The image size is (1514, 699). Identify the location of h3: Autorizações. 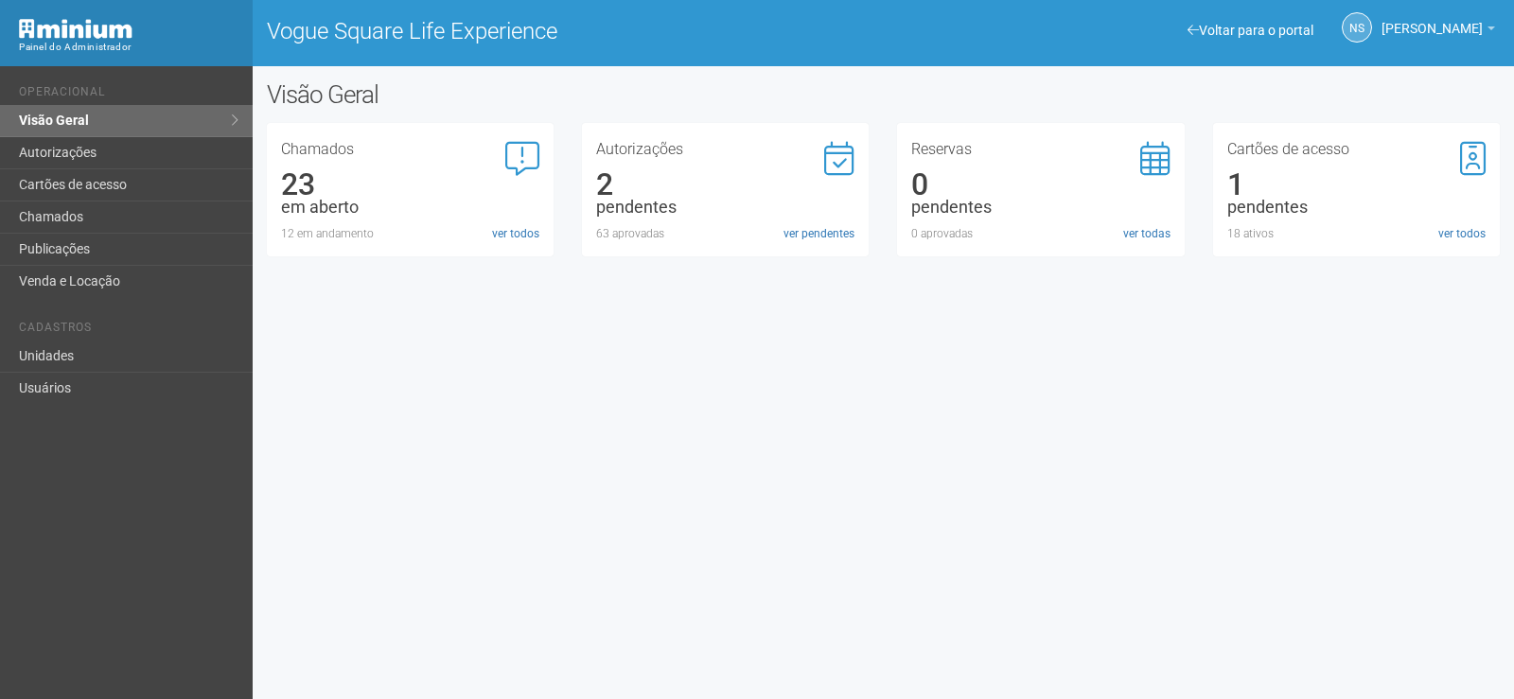
(725, 150).